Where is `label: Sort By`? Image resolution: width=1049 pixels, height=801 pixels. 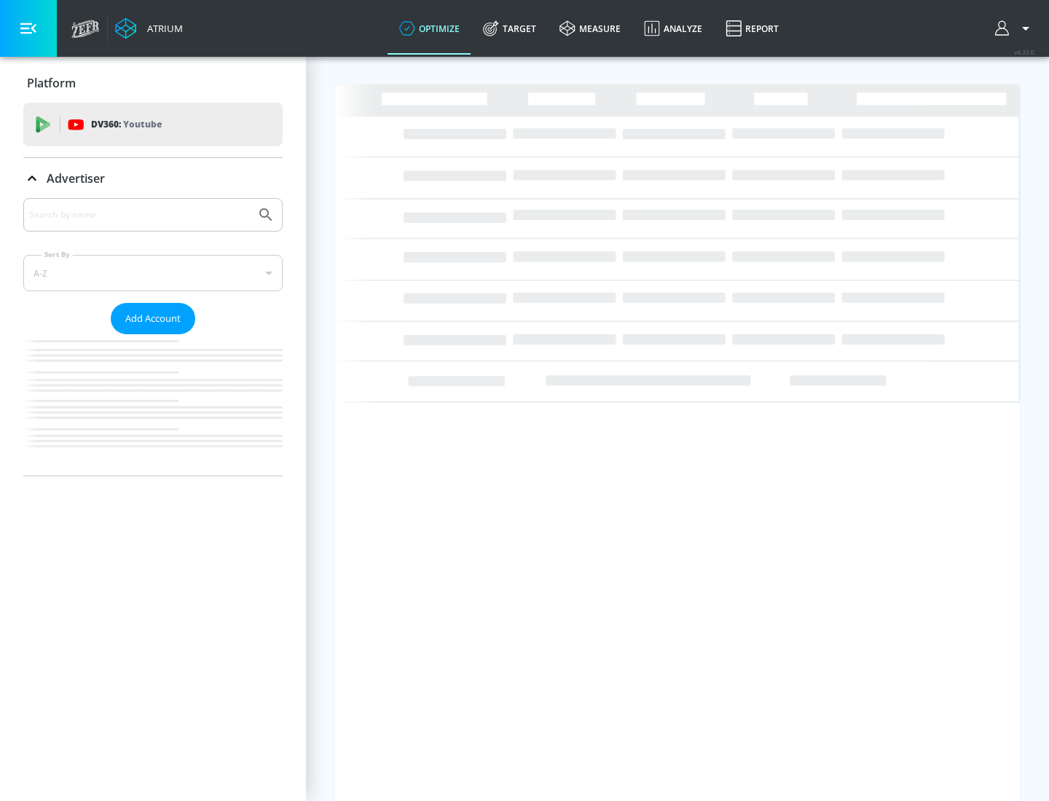 label: Sort By is located at coordinates (57, 254).